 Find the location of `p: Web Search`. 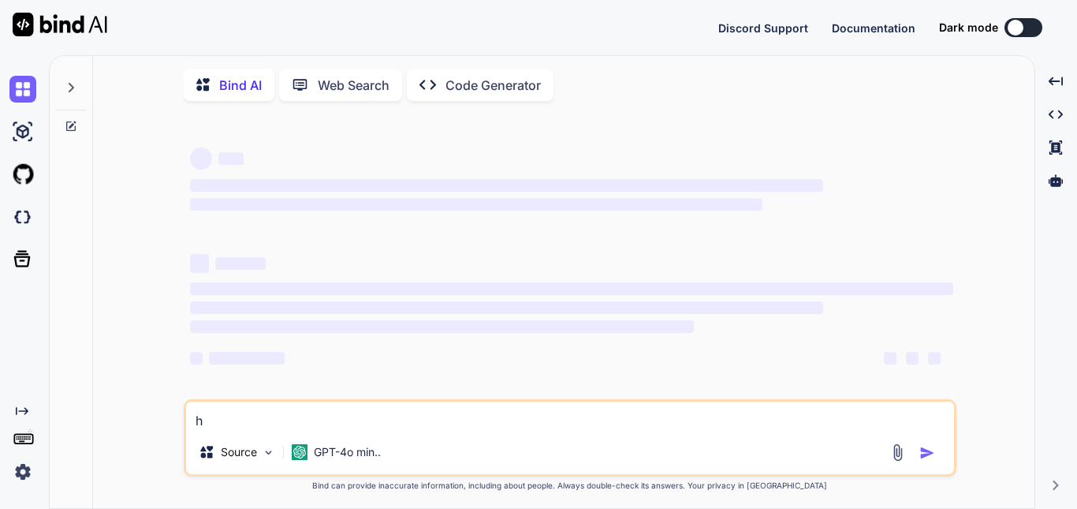

p: Web Search is located at coordinates (353, 85).